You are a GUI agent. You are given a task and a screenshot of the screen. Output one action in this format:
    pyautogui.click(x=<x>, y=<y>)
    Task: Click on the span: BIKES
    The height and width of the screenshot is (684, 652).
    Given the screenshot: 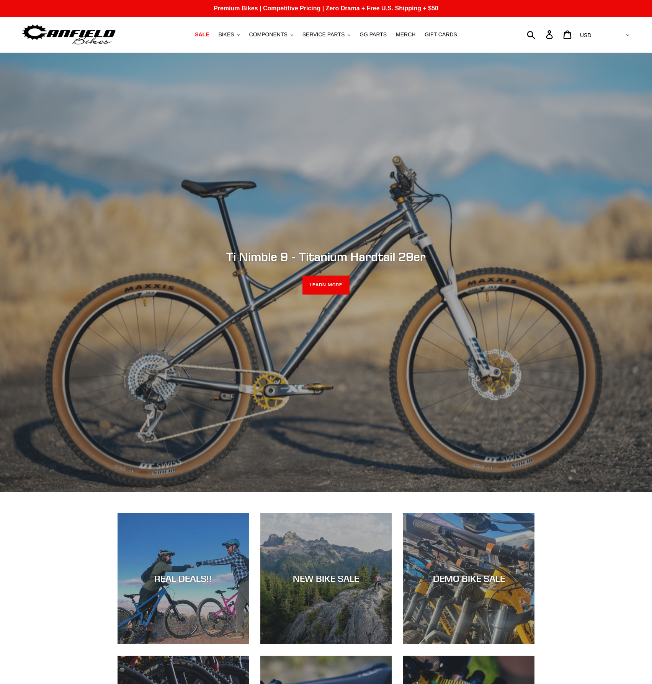 What is the action you would take?
    pyautogui.click(x=226, y=34)
    